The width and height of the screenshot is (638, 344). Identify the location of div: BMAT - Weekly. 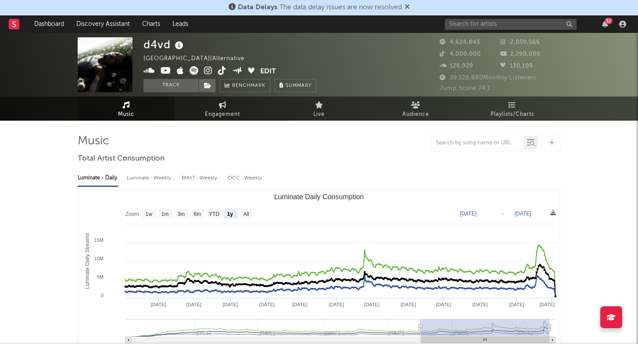
(200, 178).